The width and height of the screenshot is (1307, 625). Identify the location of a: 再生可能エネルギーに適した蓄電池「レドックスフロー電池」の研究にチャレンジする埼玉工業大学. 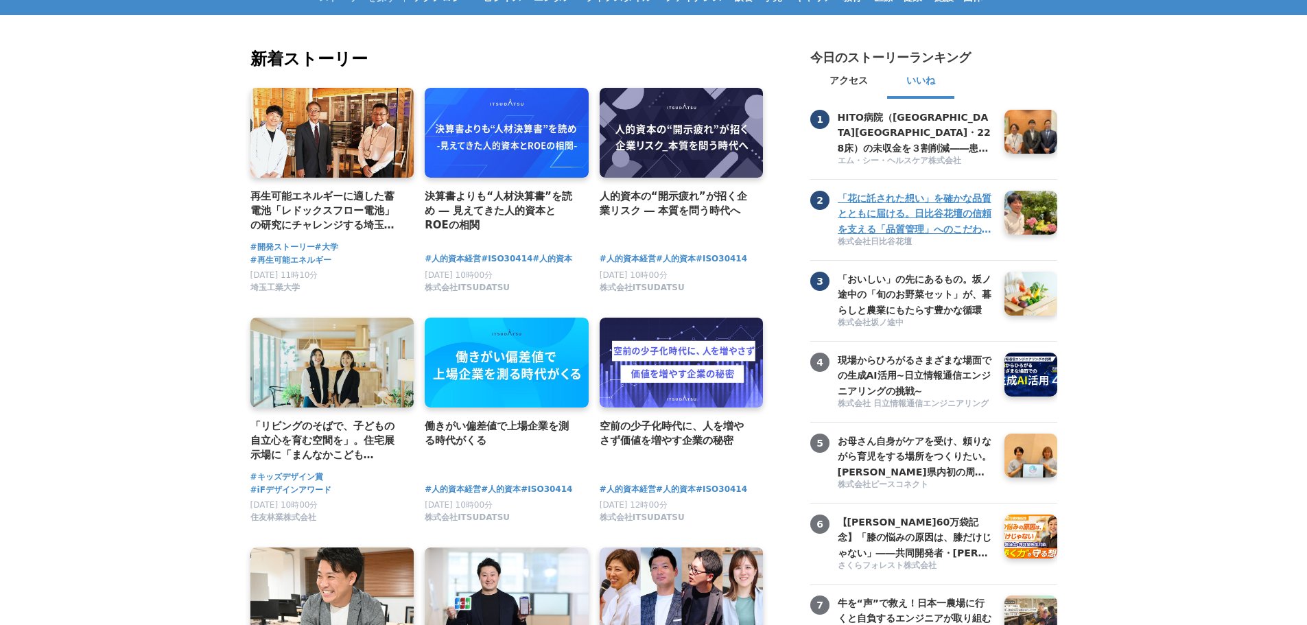
(327, 211).